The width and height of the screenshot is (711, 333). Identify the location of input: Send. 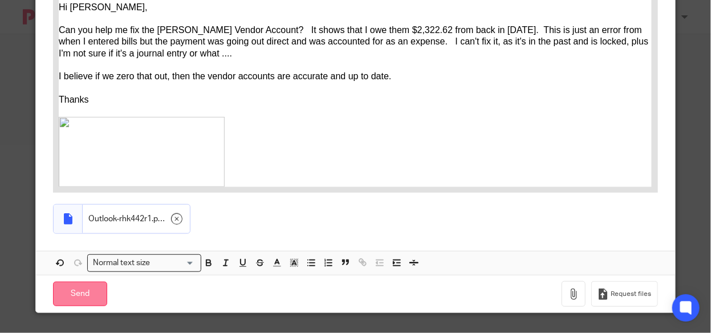
(80, 294).